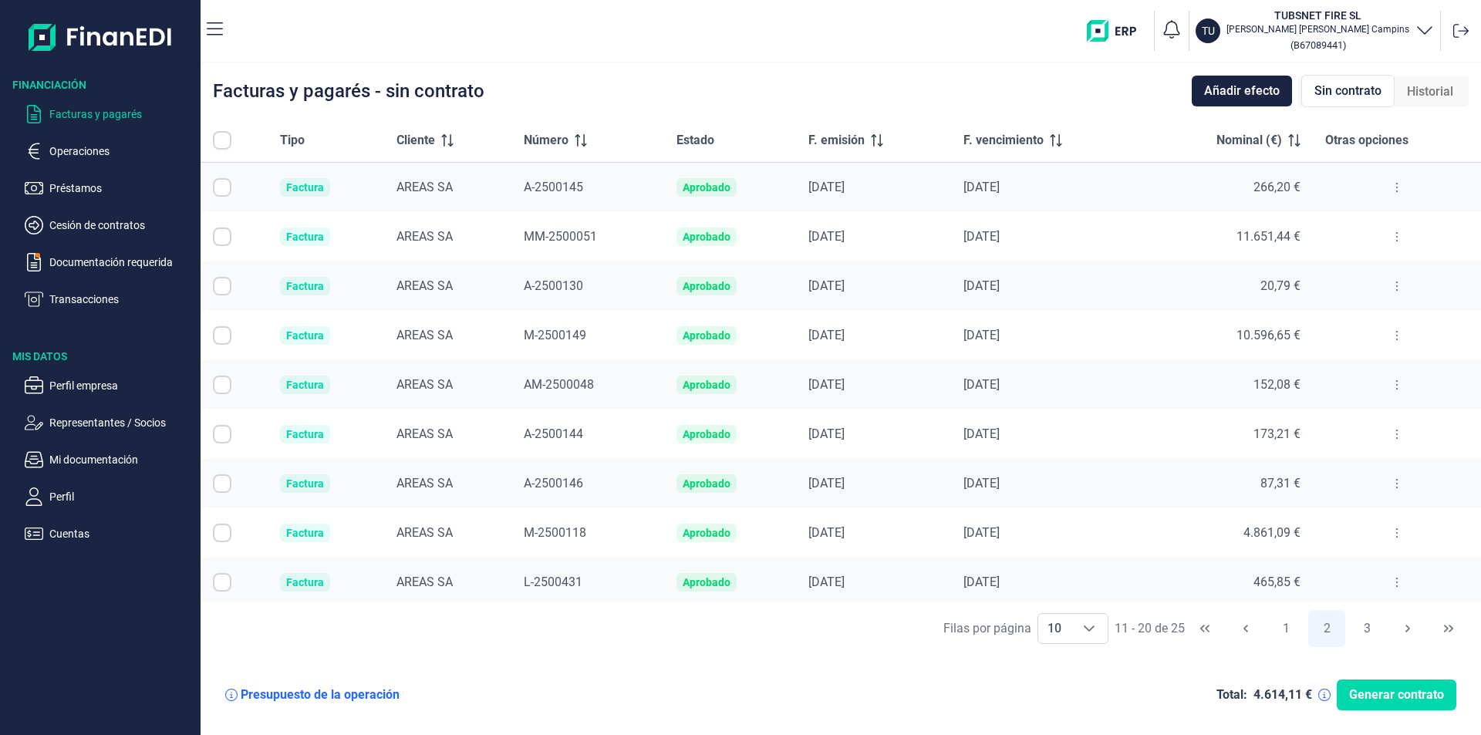  What do you see at coordinates (1245, 628) in the screenshot?
I see `button: Previous Page` at bounding box center [1245, 628].